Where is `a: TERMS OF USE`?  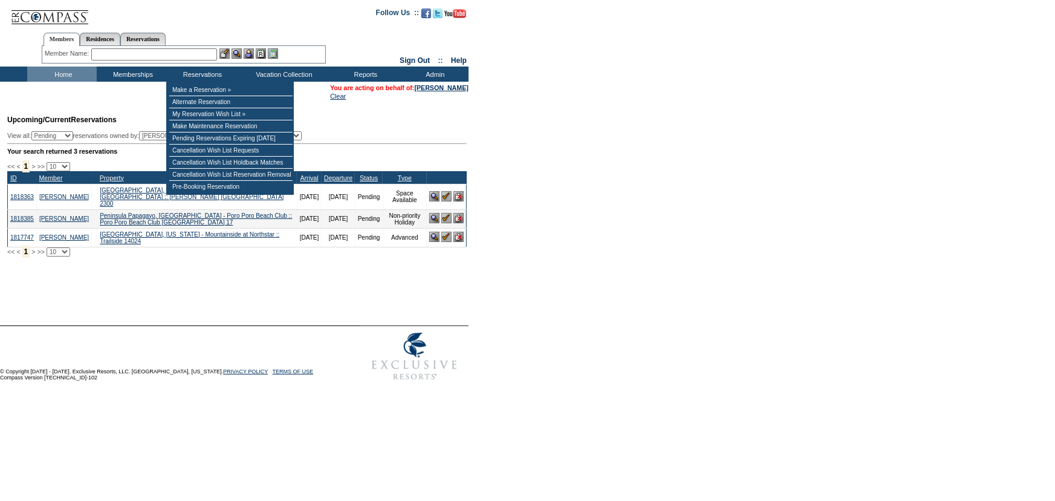
a: TERMS OF USE is located at coordinates (293, 371).